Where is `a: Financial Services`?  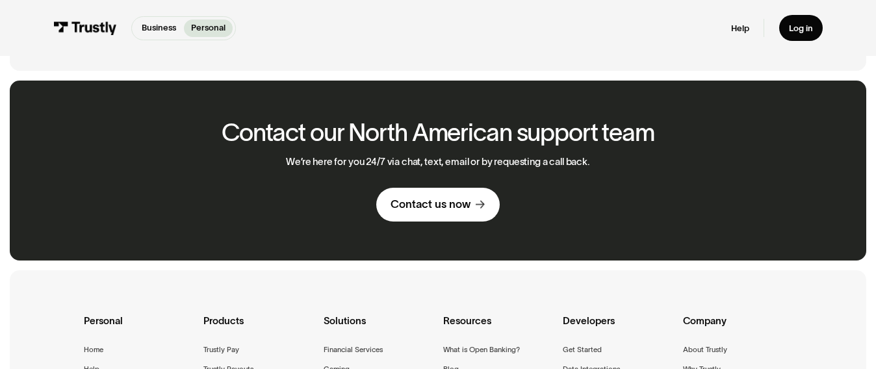
a: Financial Services is located at coordinates (353, 350).